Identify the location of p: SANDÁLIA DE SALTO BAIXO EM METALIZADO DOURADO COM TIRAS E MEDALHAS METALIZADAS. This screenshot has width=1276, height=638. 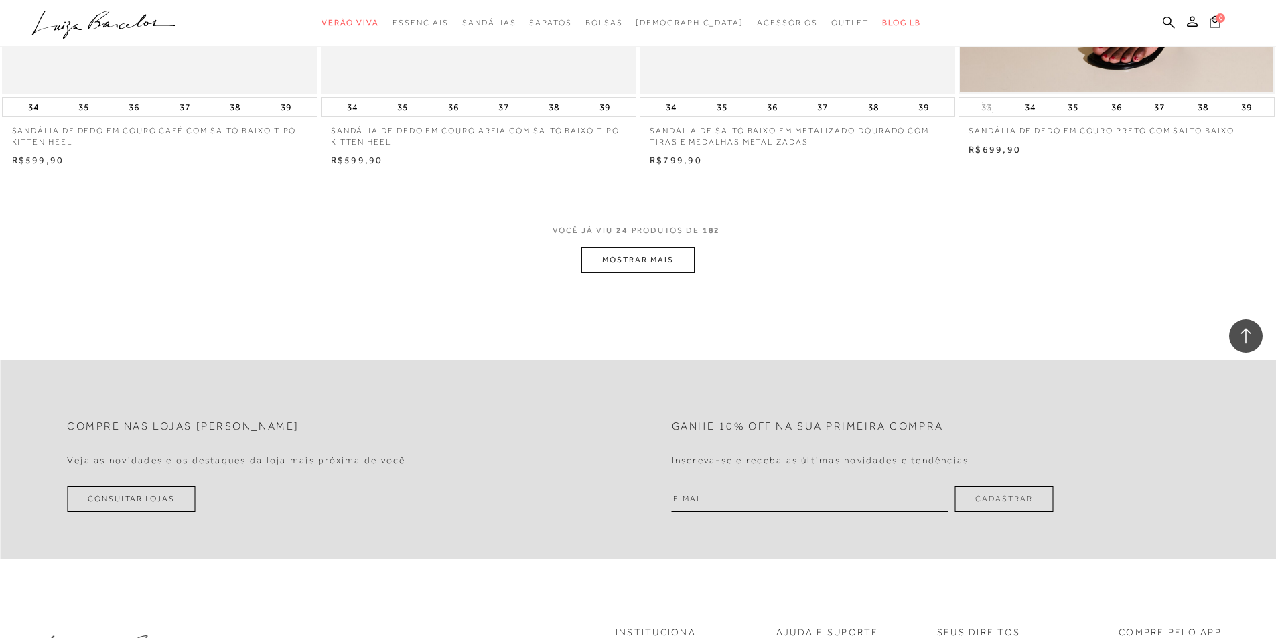
(797, 133).